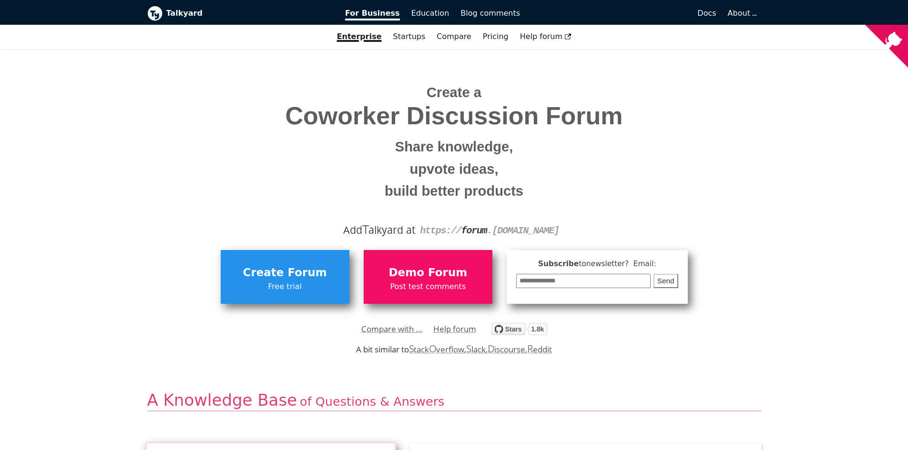  Describe the element at coordinates (519, 329) in the screenshot. I see `img: talkyard.svg` at that location.